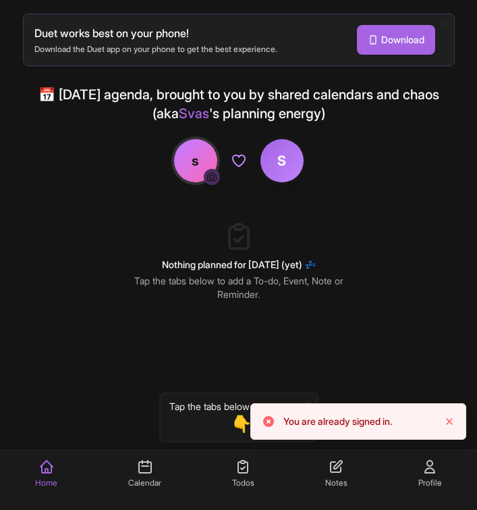 The width and height of the screenshot is (477, 510). I want to click on a: Home, so click(46, 480).